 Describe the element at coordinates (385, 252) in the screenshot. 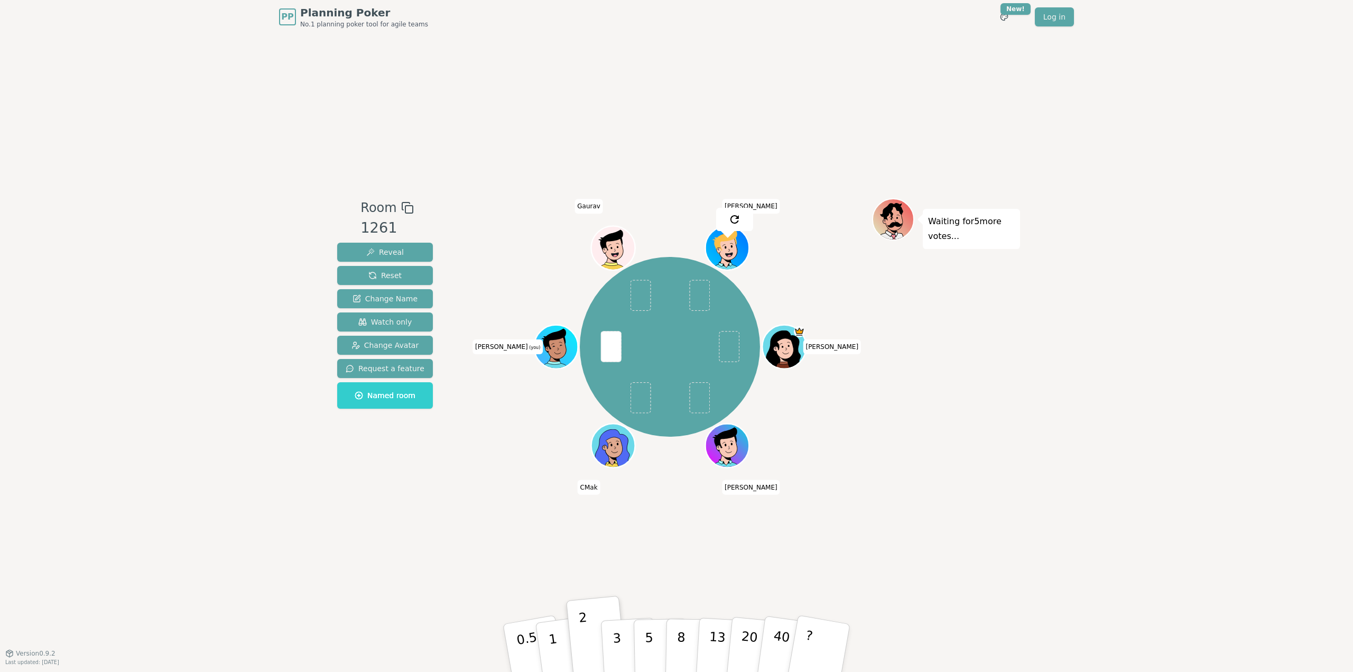

I see `span: Reveal` at that location.